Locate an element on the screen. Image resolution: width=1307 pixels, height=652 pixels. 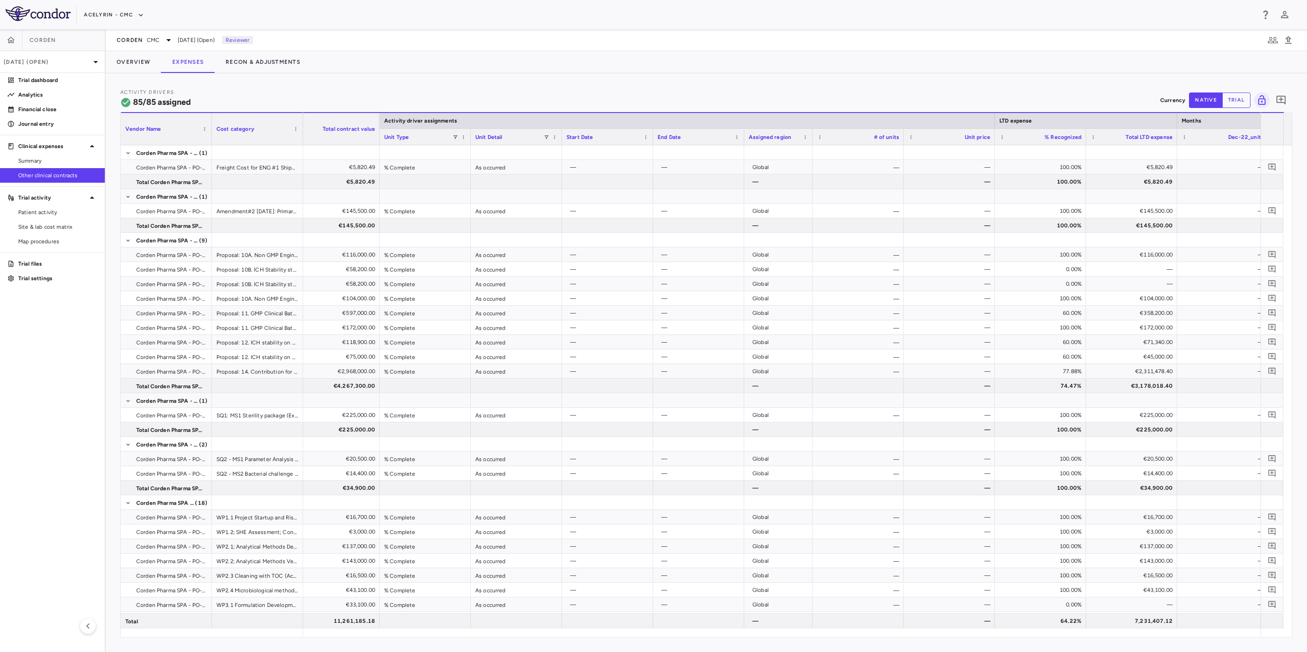
span: Summary is located at coordinates (58, 161).